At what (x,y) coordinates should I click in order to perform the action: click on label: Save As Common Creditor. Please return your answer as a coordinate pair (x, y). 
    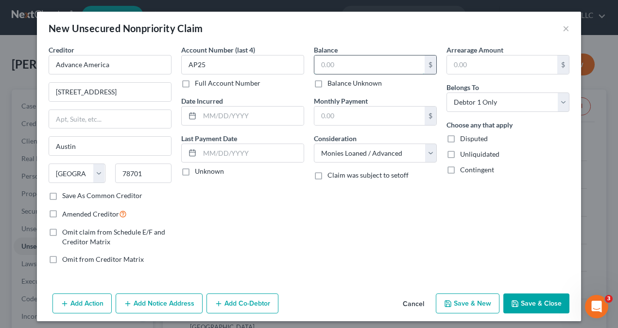
    Looking at the image, I should click on (102, 195).